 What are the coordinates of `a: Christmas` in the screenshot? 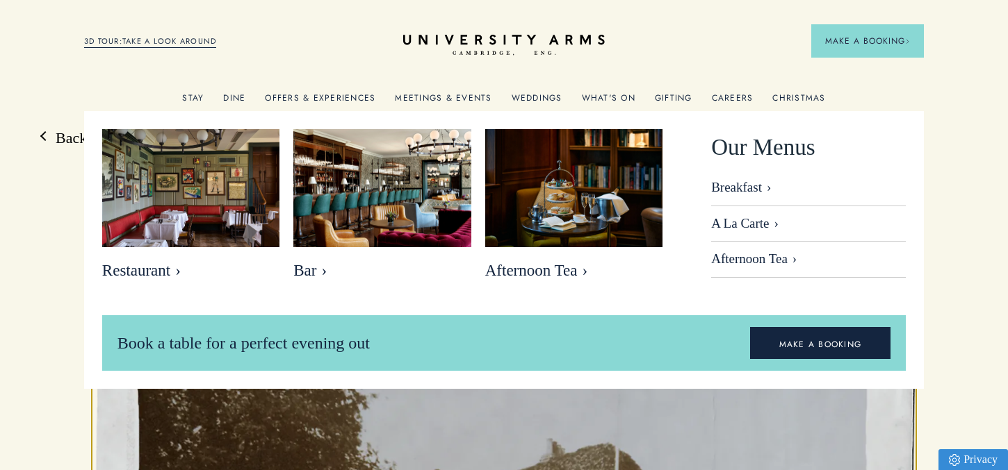 It's located at (798, 102).